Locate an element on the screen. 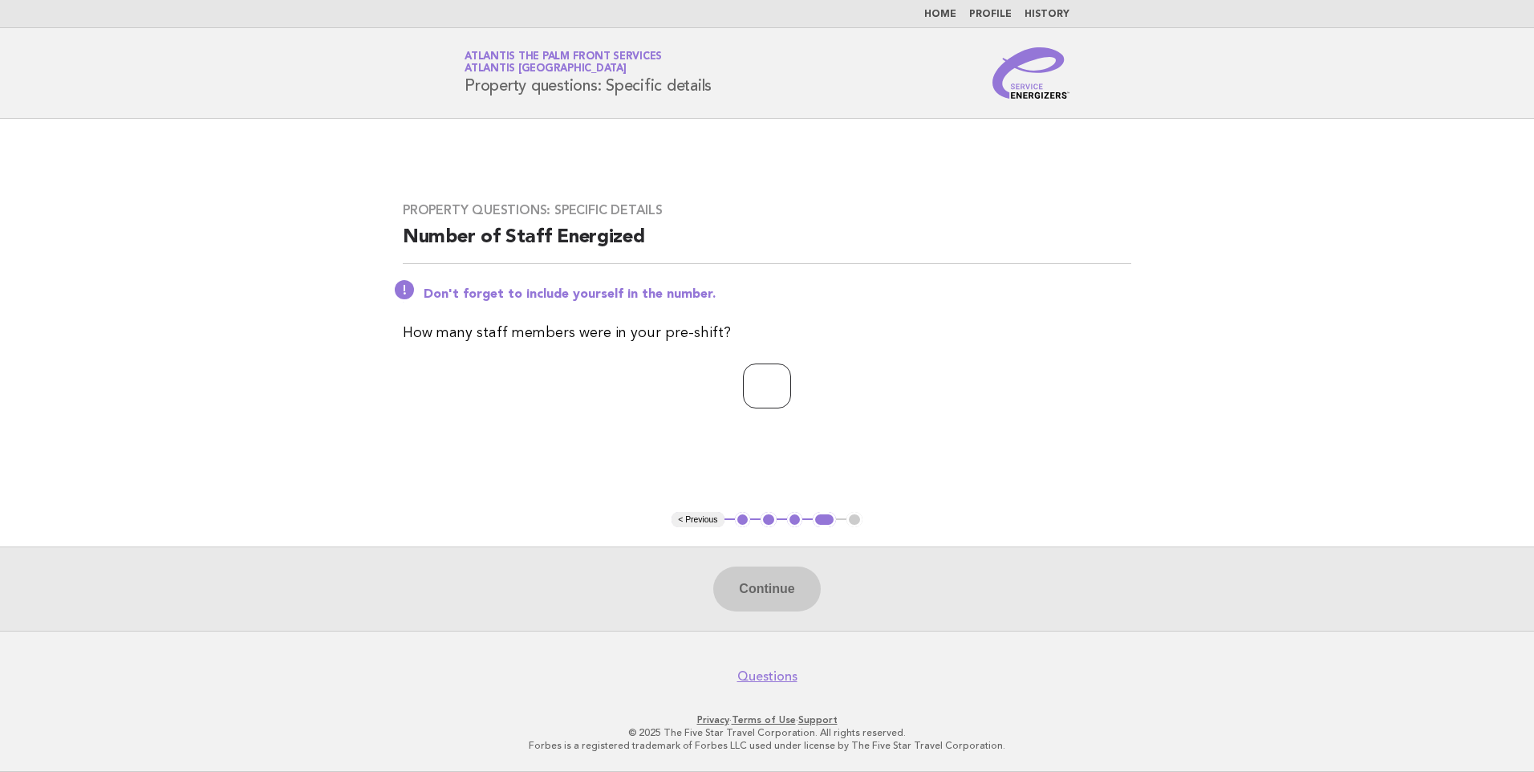 The width and height of the screenshot is (1534, 772). button: 4 is located at coordinates (824, 520).